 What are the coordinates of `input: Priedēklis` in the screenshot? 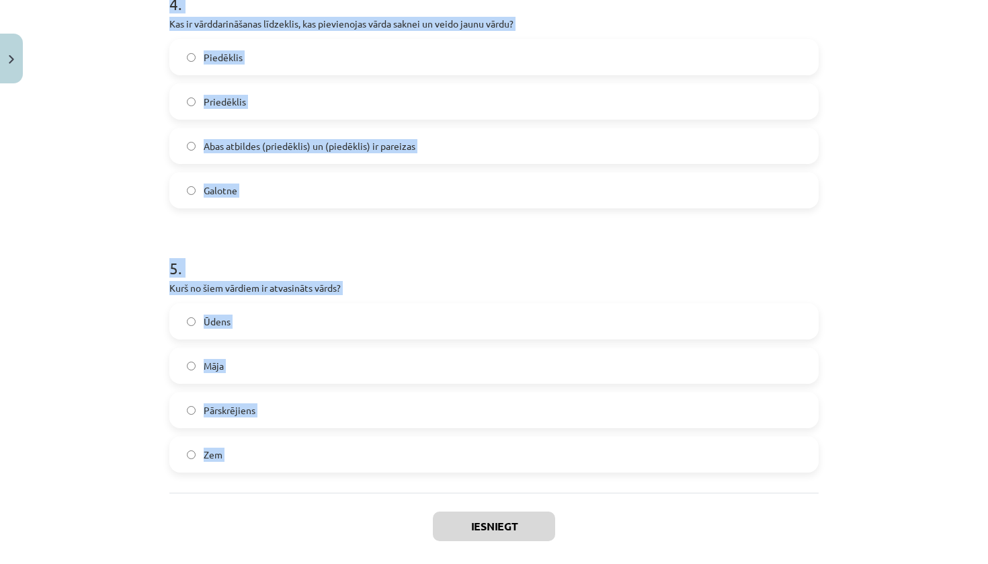 It's located at (191, 101).